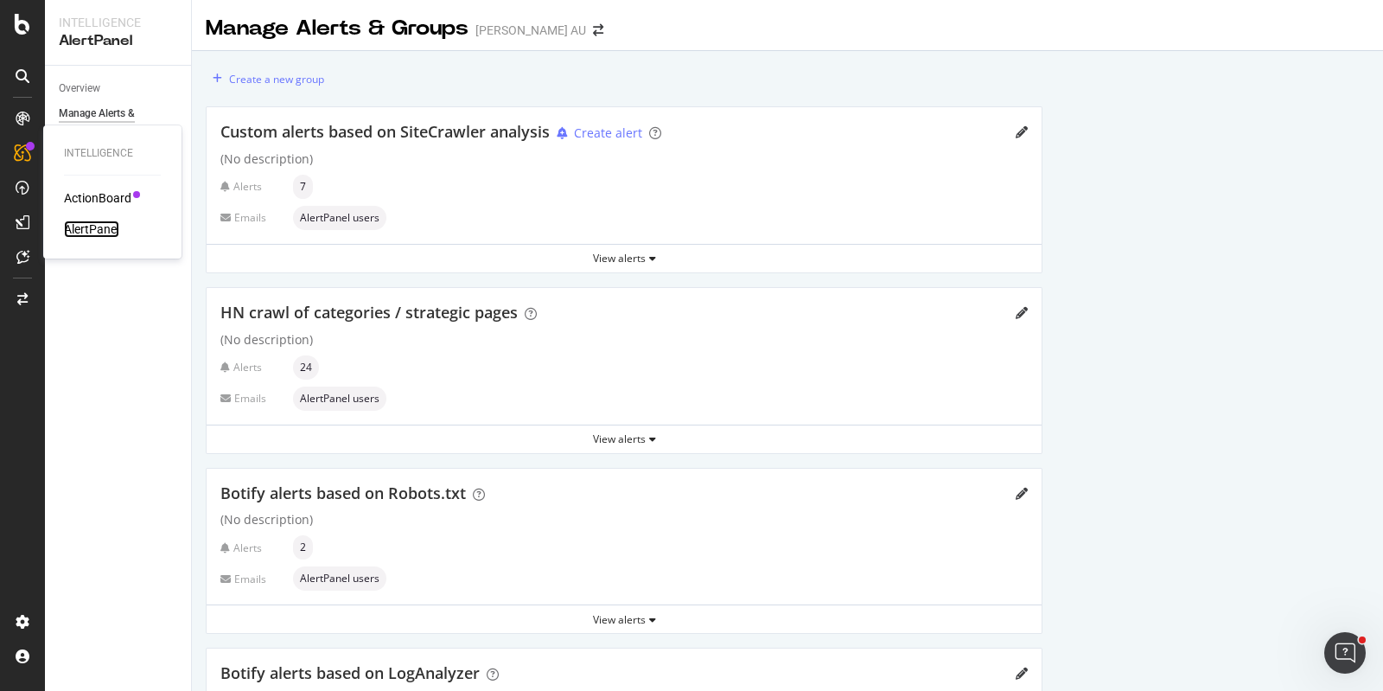 This screenshot has height=691, width=1383. What do you see at coordinates (598, 30) in the screenshot?
I see `div: arrow-right-arrow-left` at bounding box center [598, 30].